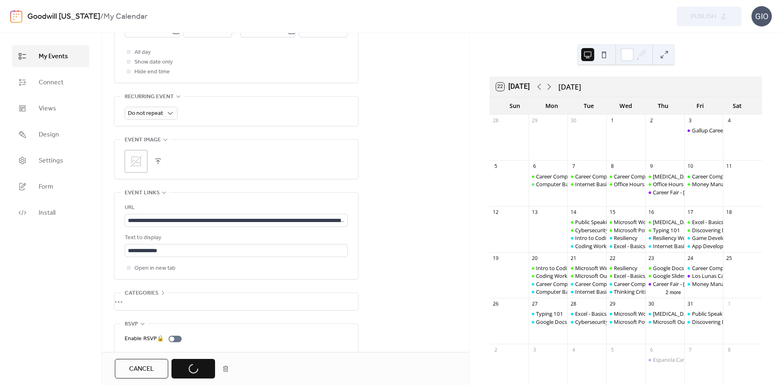 Image resolution: width=782 pixels, height=385 pixels. What do you see at coordinates (690, 166) in the screenshot?
I see `div: 10` at bounding box center [690, 166].